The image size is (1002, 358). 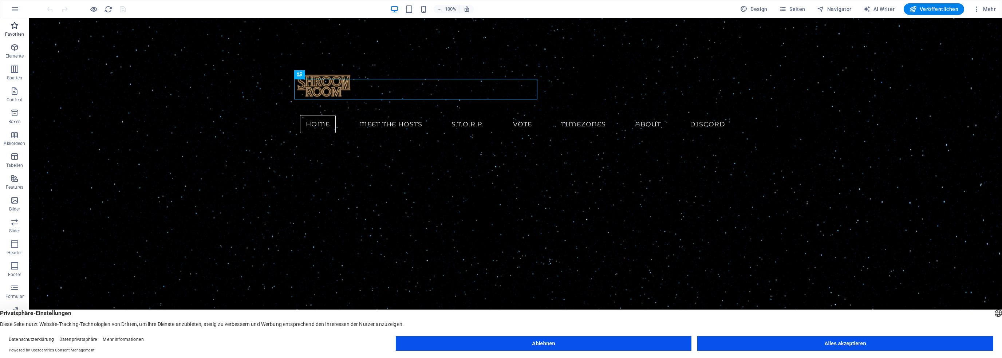 What do you see at coordinates (108, 9) in the screenshot?
I see `i: Seite neu laden` at bounding box center [108, 9].